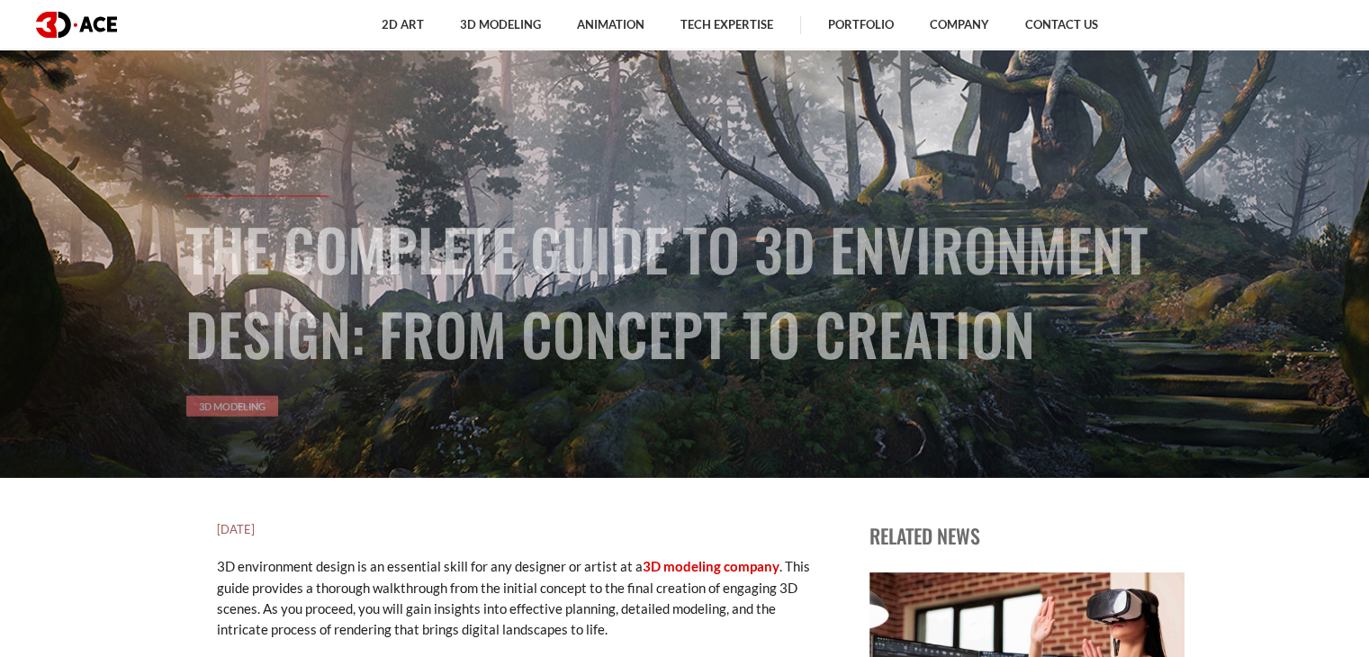 Image resolution: width=1369 pixels, height=657 pixels. Describe the element at coordinates (76, 24) in the screenshot. I see `img: logo dark` at that location.